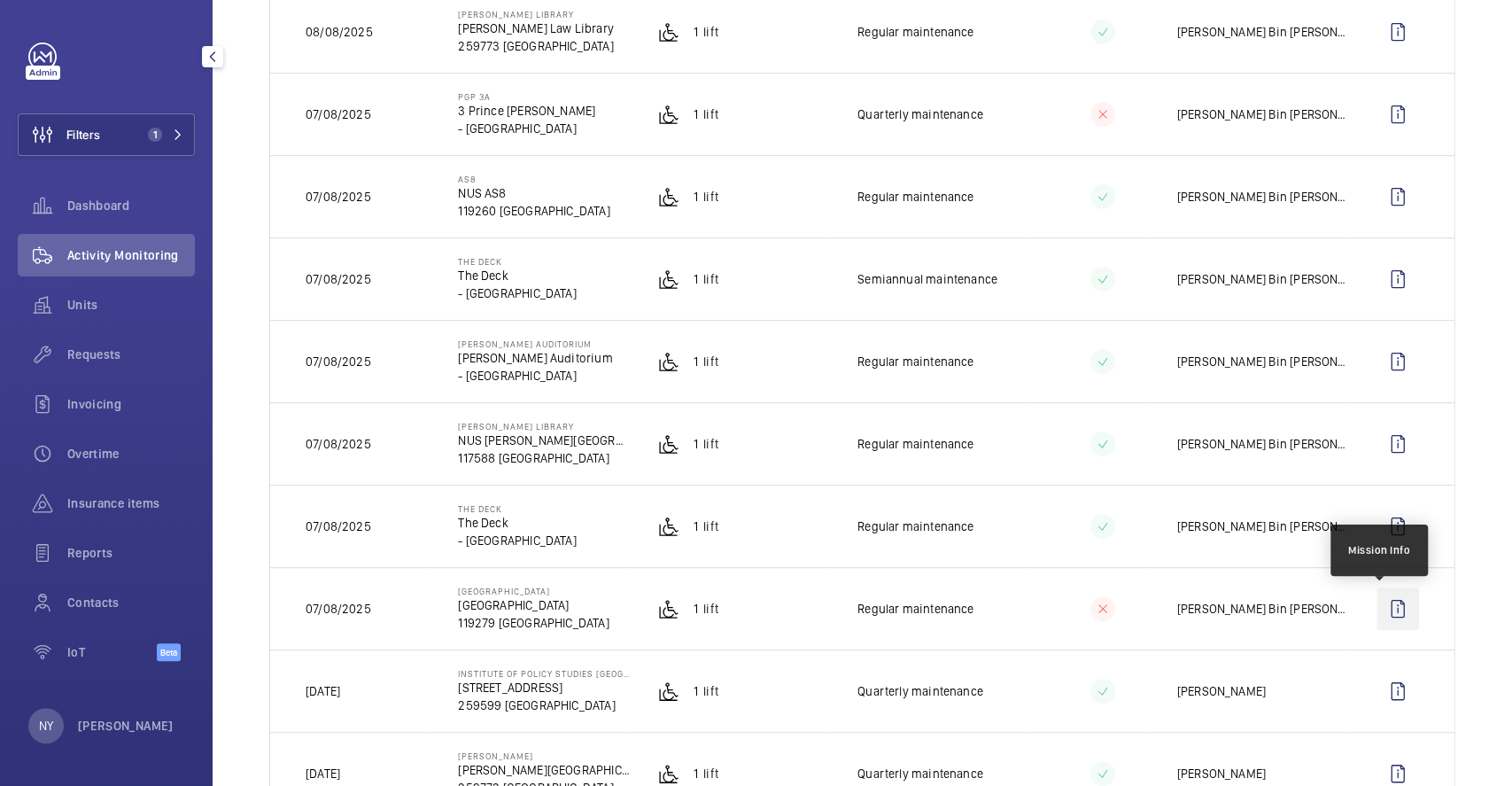  I want to click on span: Contacts, so click(131, 603).